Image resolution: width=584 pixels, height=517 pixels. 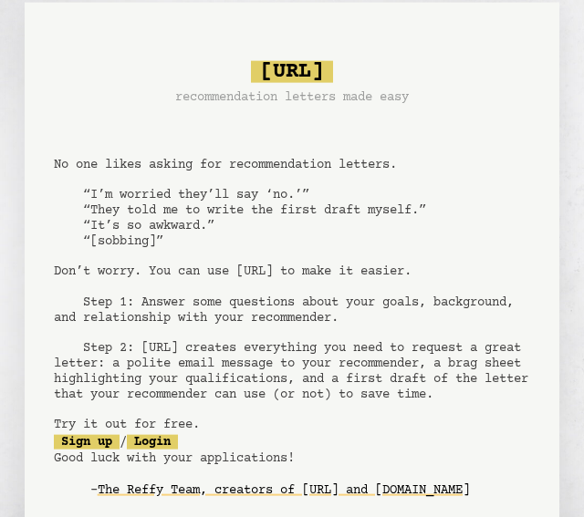 What do you see at coordinates (152, 440) in the screenshot?
I see `a: Login` at bounding box center [152, 440].